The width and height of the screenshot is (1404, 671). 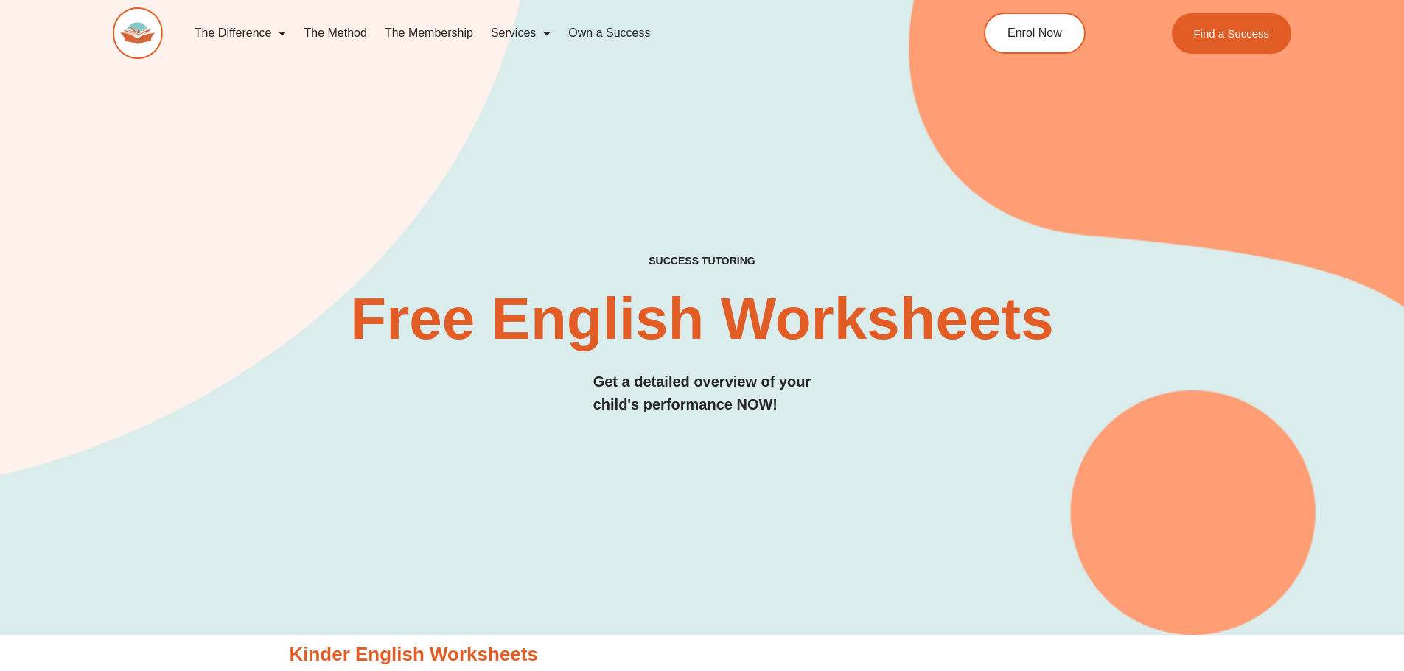 I want to click on nav: Menu, so click(x=551, y=33).